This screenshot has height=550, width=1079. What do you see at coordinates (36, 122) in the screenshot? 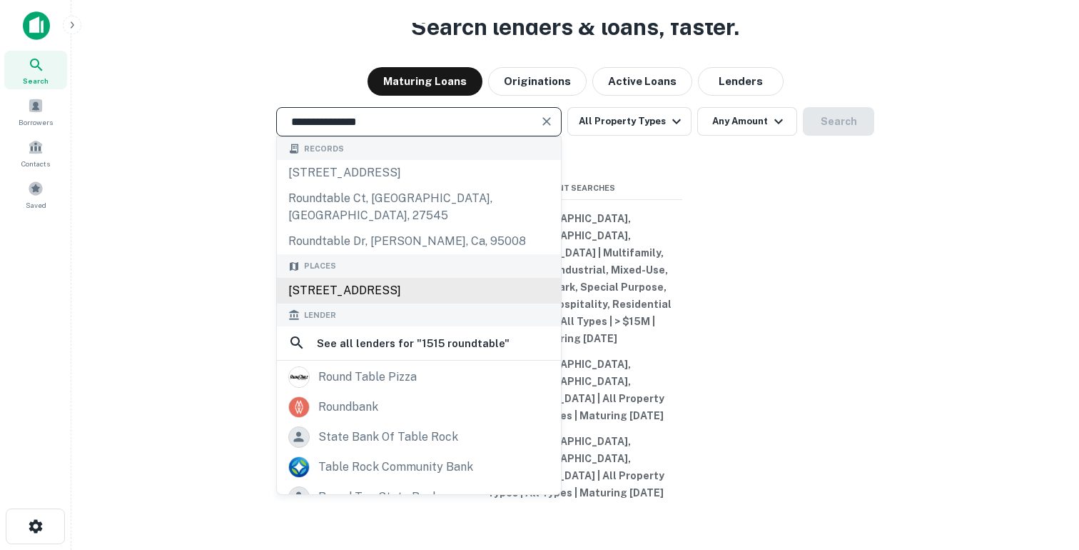
I see `span: Borrowers` at bounding box center [36, 122].